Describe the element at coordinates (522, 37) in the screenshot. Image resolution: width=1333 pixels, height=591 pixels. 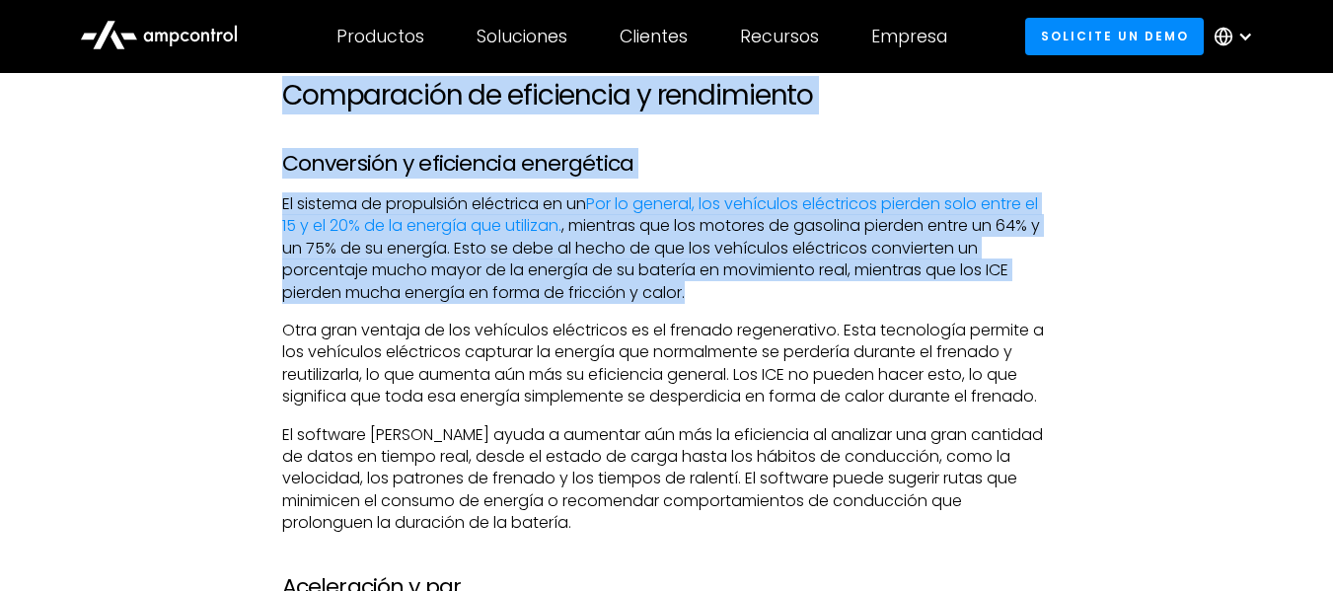
I see `div: Soluciones` at that location.